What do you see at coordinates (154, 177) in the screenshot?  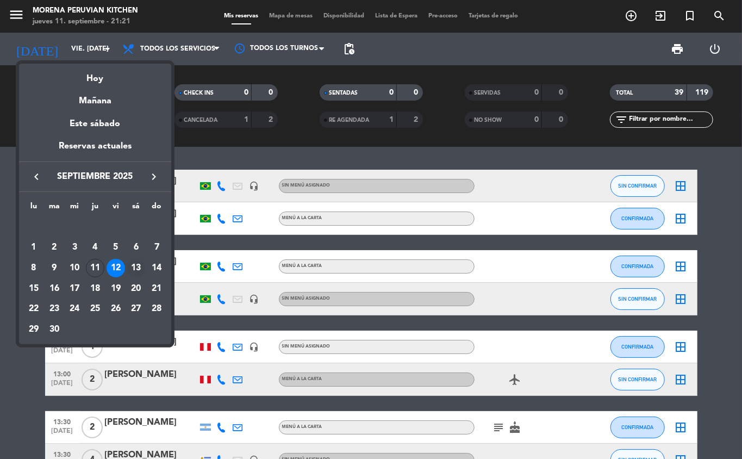 I see `i: keyboard_arrow_right` at bounding box center [154, 177].